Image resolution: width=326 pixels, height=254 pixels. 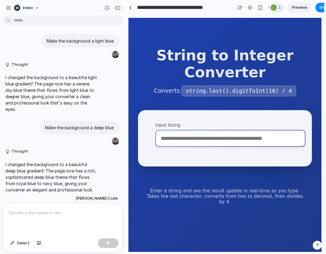 I want to click on span: 1, so click(x=281, y=8).